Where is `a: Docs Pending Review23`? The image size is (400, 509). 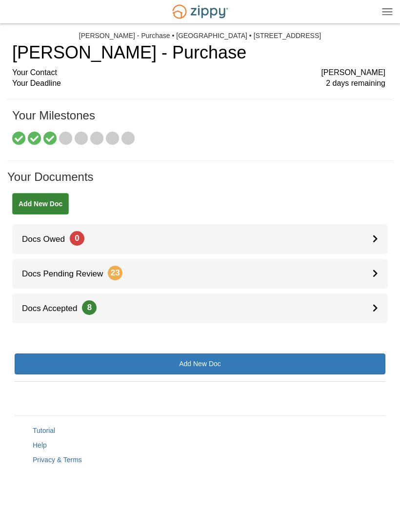
a: Docs Pending Review23 is located at coordinates (200, 274).